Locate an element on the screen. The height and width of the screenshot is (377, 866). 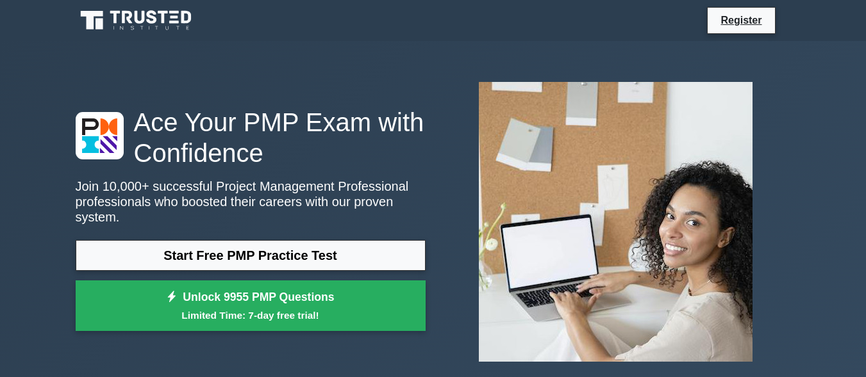
a: Unlock 9955 PMP QuestionsLimited Time: 7-day free trial! is located at coordinates (251, 306).